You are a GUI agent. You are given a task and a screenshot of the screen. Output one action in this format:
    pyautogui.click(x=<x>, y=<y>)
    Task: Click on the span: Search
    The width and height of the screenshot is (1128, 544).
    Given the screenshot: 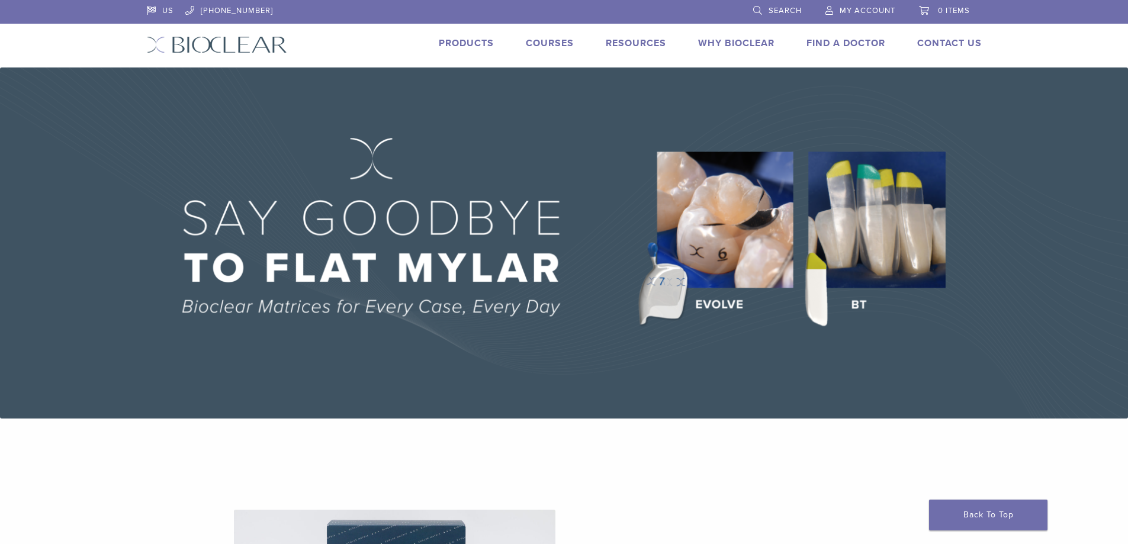 What is the action you would take?
    pyautogui.click(x=785, y=11)
    